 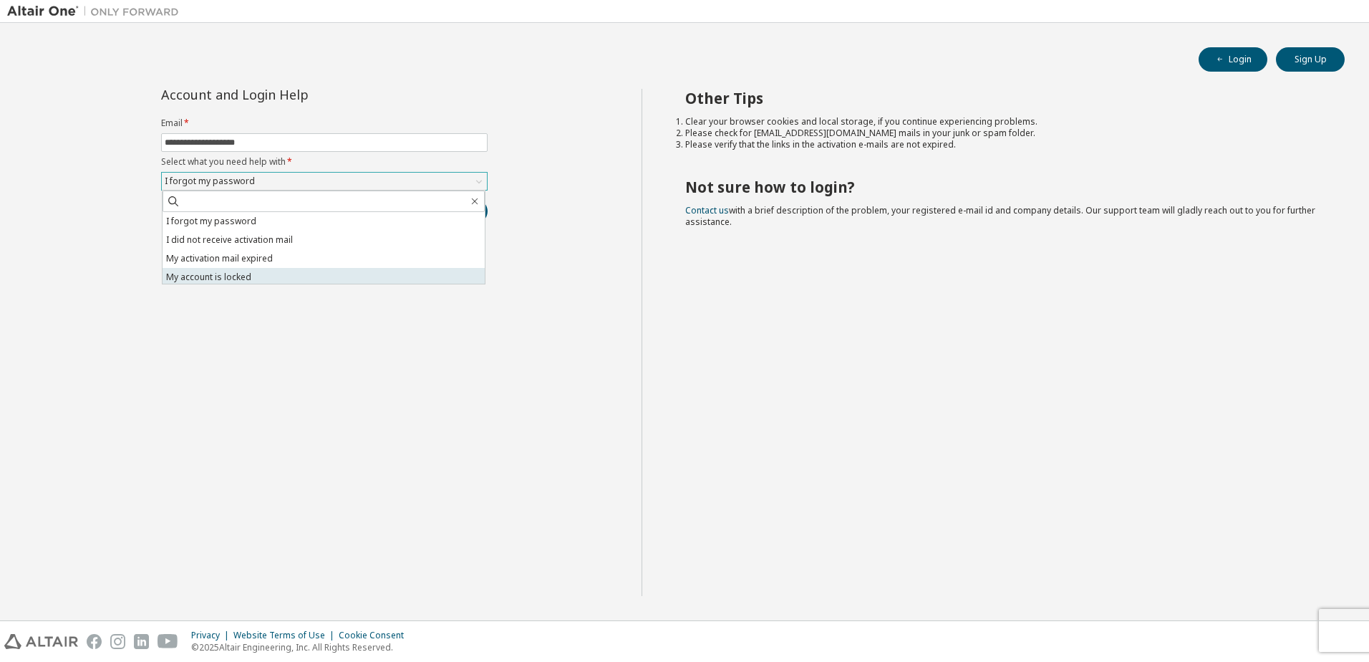 What do you see at coordinates (141, 641) in the screenshot?
I see `img: linkedin.svg` at bounding box center [141, 641].